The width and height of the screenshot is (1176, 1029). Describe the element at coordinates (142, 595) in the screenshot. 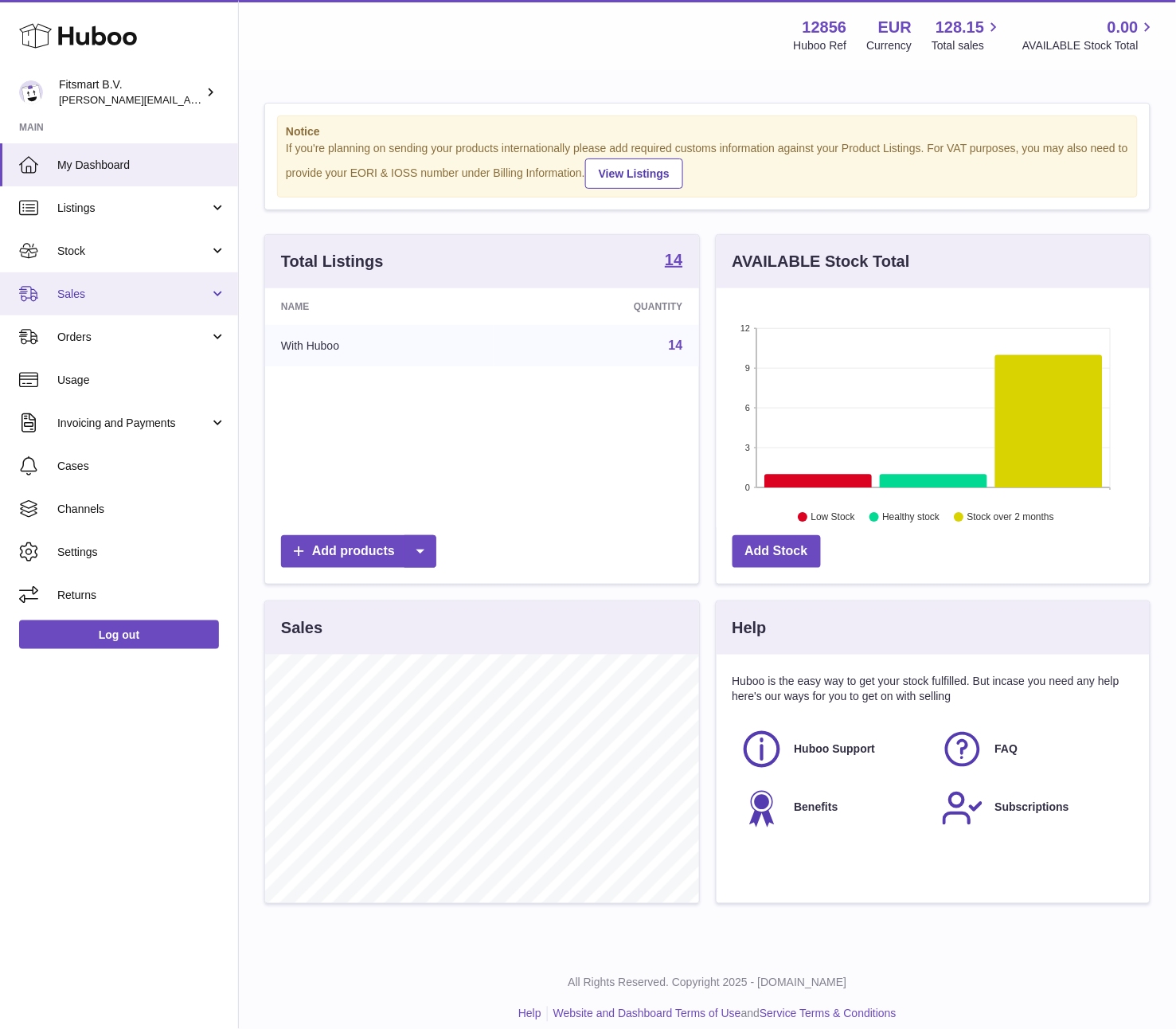

I see `span: Returns` at that location.